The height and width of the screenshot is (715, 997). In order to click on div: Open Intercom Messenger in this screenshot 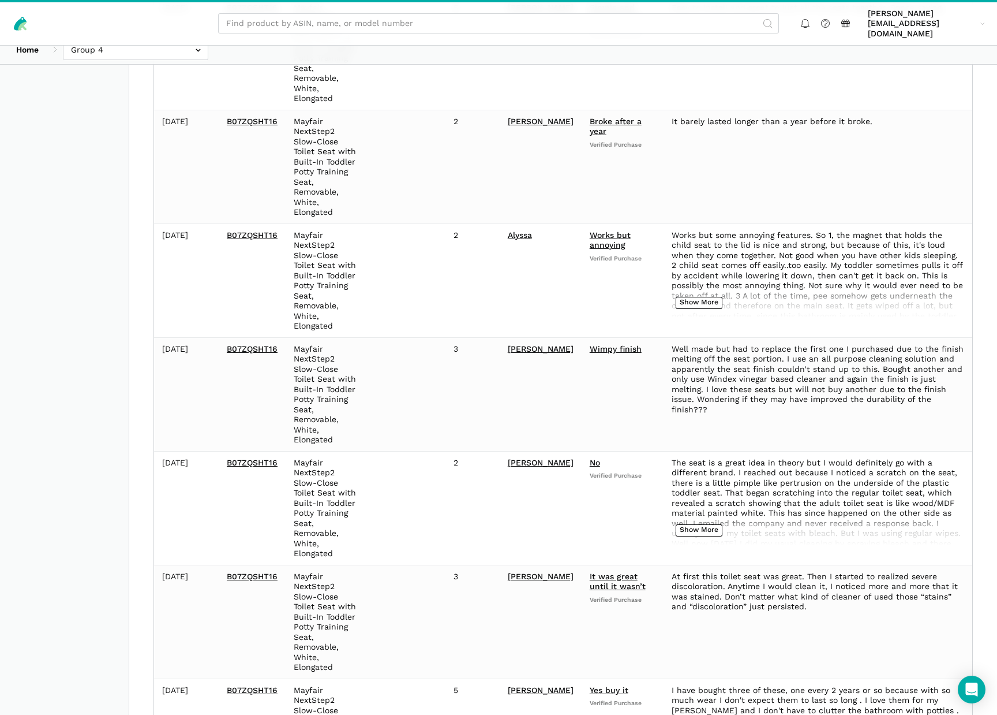, I will do `click(972, 689)`.